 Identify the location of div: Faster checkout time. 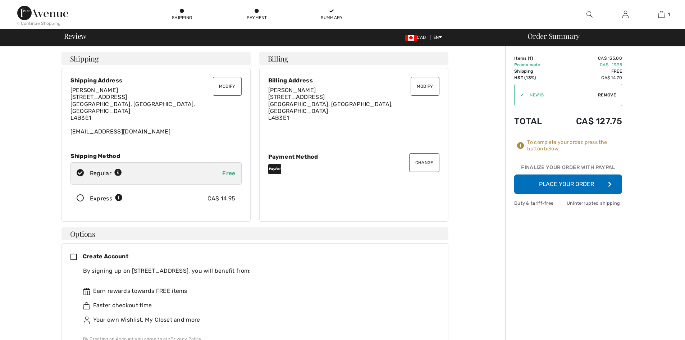
(258, 305).